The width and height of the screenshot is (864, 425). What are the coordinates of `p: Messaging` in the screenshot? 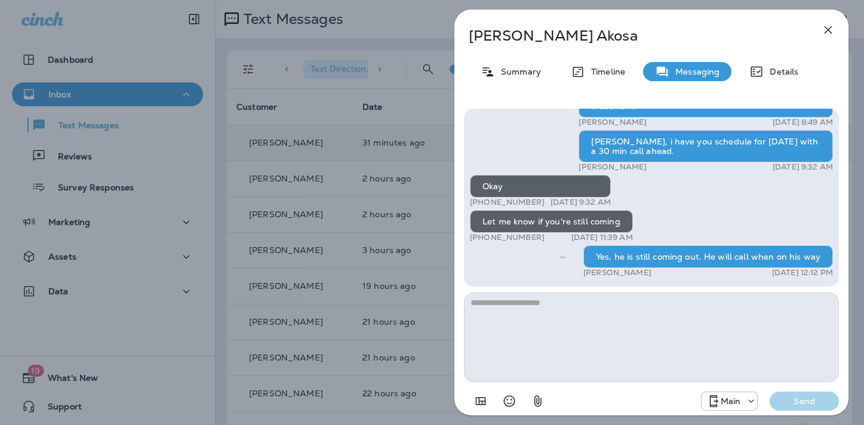 It's located at (695, 72).